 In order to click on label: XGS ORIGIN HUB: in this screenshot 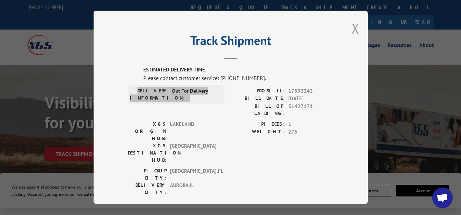, I will do `click(147, 131)`.